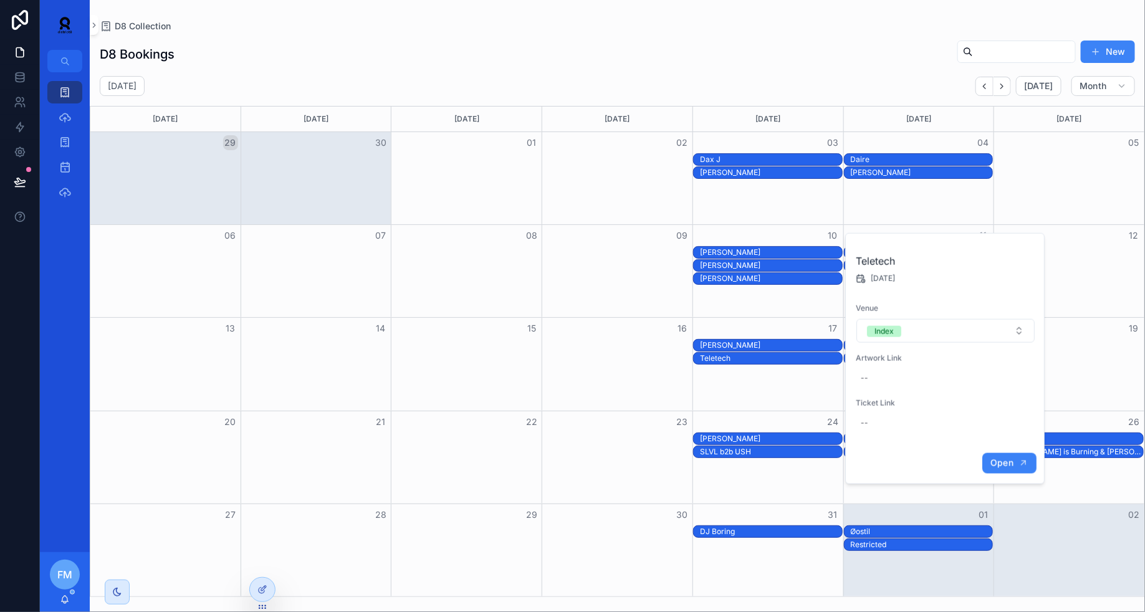 The width and height of the screenshot is (1145, 612). I want to click on div: VTSS, so click(1072, 439).